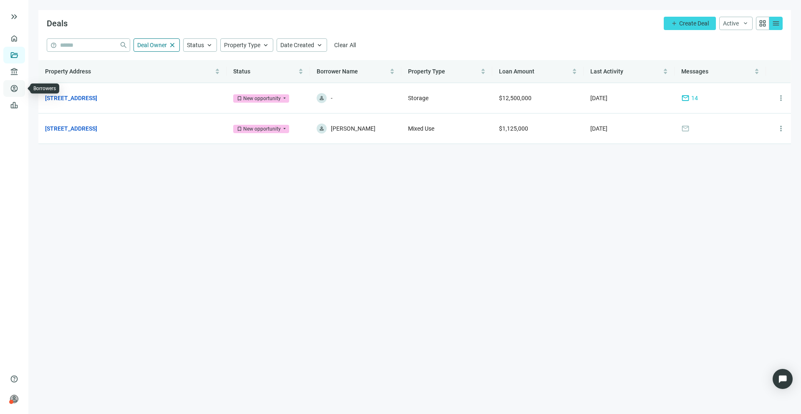 The height and width of the screenshot is (414, 801). Describe the element at coordinates (762, 23) in the screenshot. I see `span: grid_view` at that location.